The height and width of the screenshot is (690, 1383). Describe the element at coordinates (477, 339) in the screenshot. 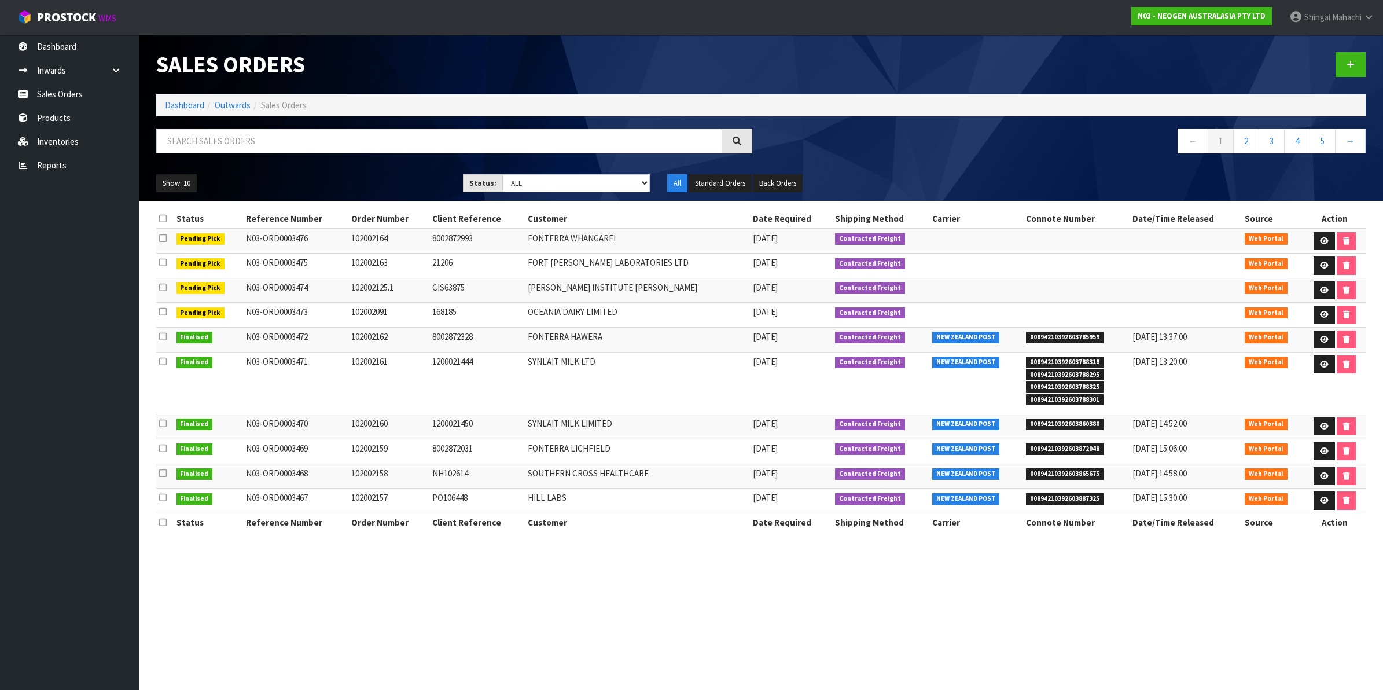

I see `td: 8002872328` at that location.